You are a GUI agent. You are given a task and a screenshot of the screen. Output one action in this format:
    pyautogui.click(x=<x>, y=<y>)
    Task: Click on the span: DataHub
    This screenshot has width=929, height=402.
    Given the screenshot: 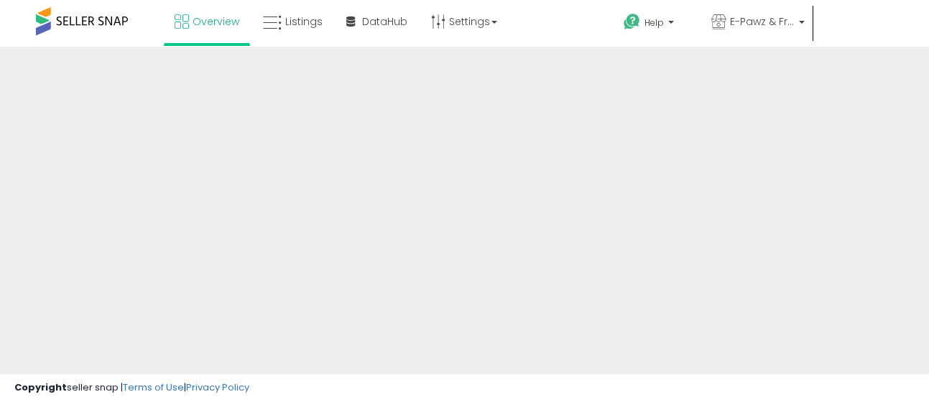 What is the action you would take?
    pyautogui.click(x=384, y=22)
    